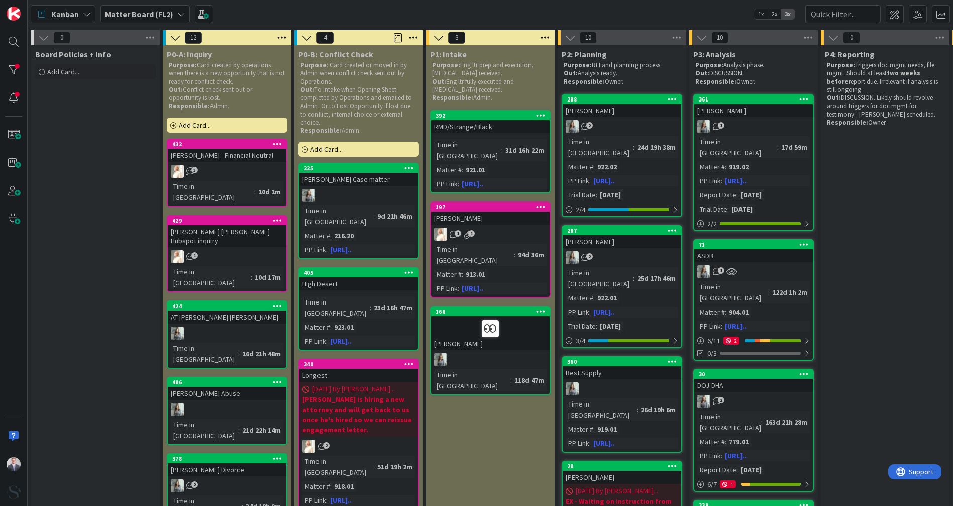 This screenshot has height=506, width=953. I want to click on span: 3 / 4, so click(580, 341).